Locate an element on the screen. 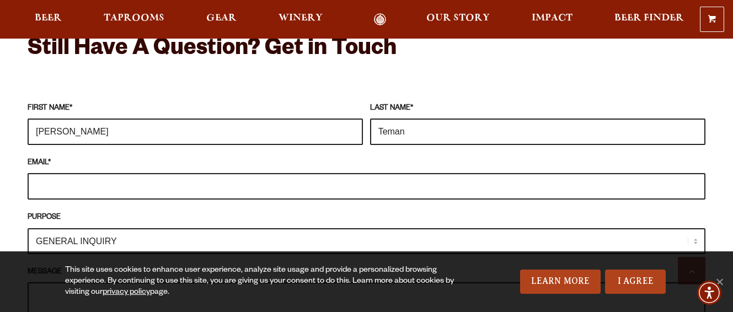 The image size is (733, 312). div: Accessibility Menu is located at coordinates (710, 293).